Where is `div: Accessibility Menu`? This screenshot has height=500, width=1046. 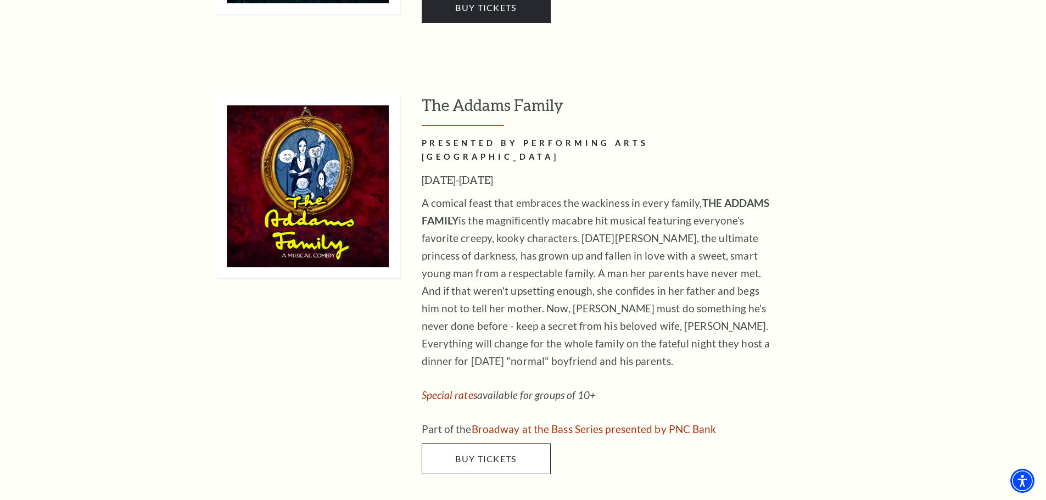 div: Accessibility Menu is located at coordinates (1023, 481).